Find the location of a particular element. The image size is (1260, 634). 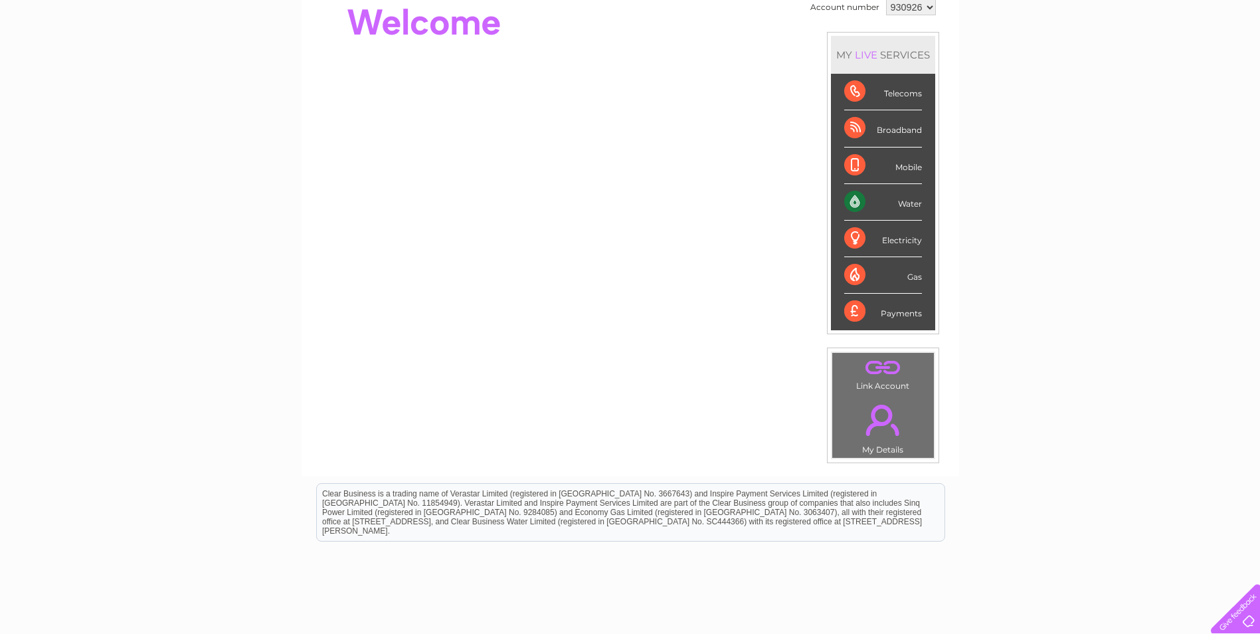

a: Telecoms is located at coordinates (1116, 61).